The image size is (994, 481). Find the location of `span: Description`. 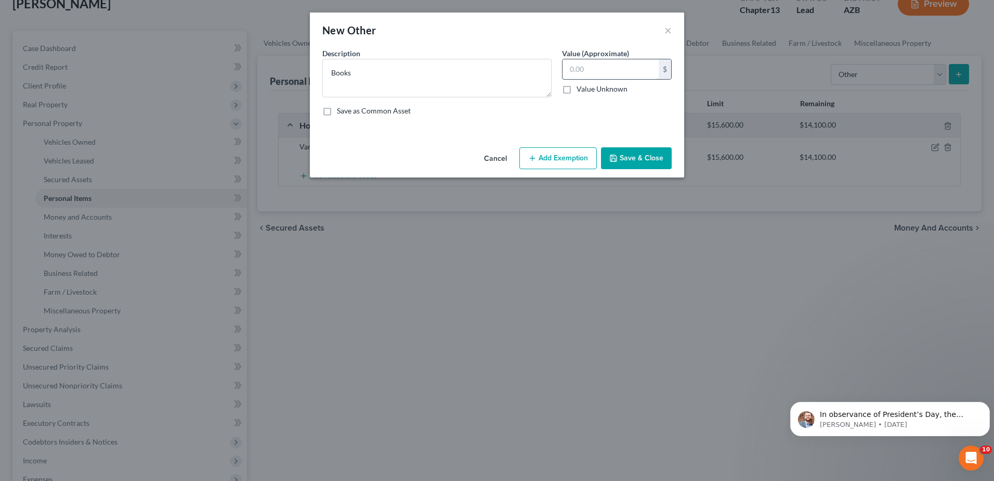

span: Description is located at coordinates (341, 53).